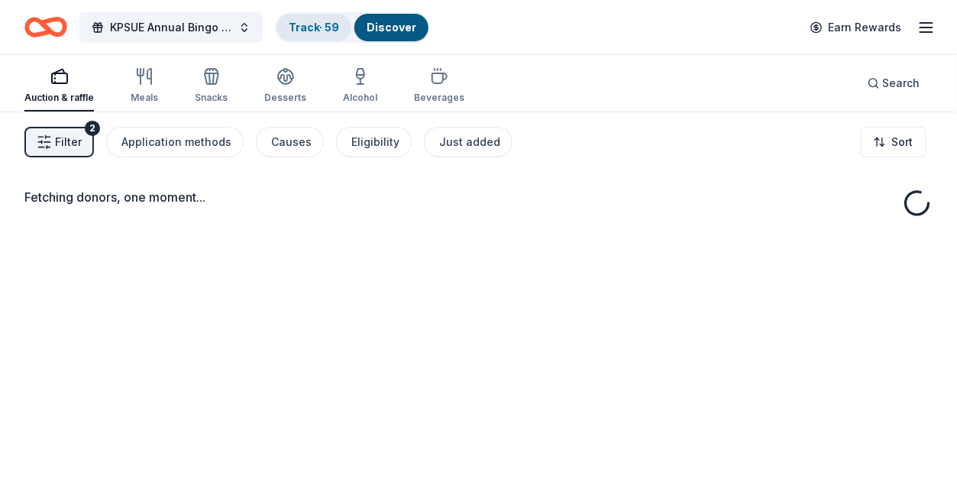  Describe the element at coordinates (211, 98) in the screenshot. I see `div: Snacks` at that location.